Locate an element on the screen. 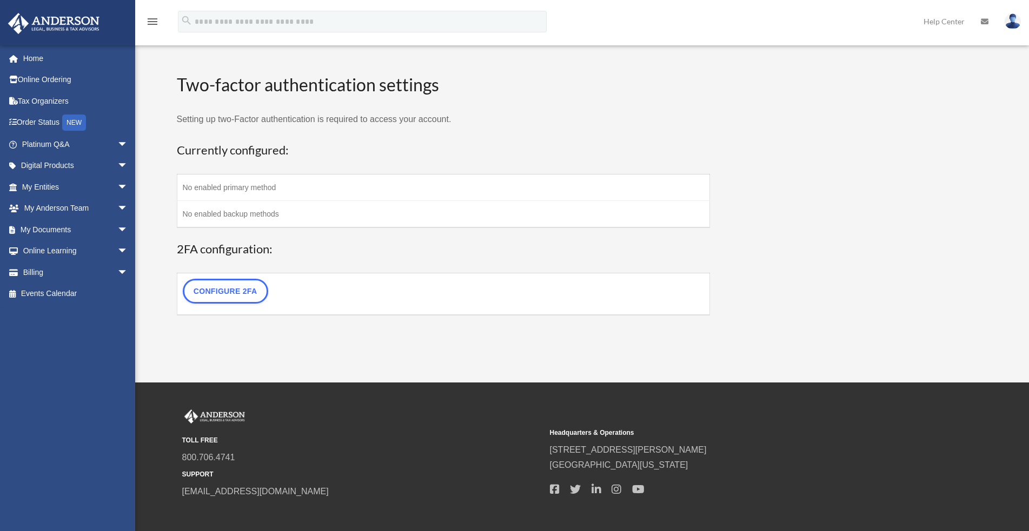  a: Digital Productsarrow_drop_down is located at coordinates (76, 166).